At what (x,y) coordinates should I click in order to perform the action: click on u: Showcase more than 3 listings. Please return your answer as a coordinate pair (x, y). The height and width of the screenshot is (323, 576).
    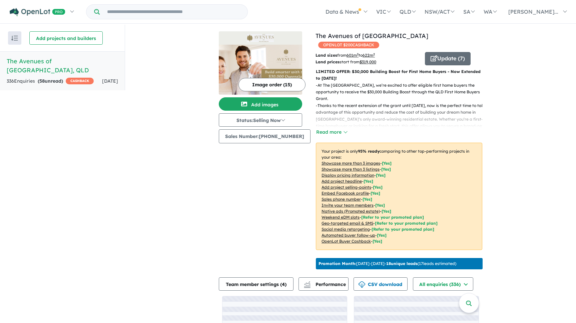
    Looking at the image, I should click on (351, 169).